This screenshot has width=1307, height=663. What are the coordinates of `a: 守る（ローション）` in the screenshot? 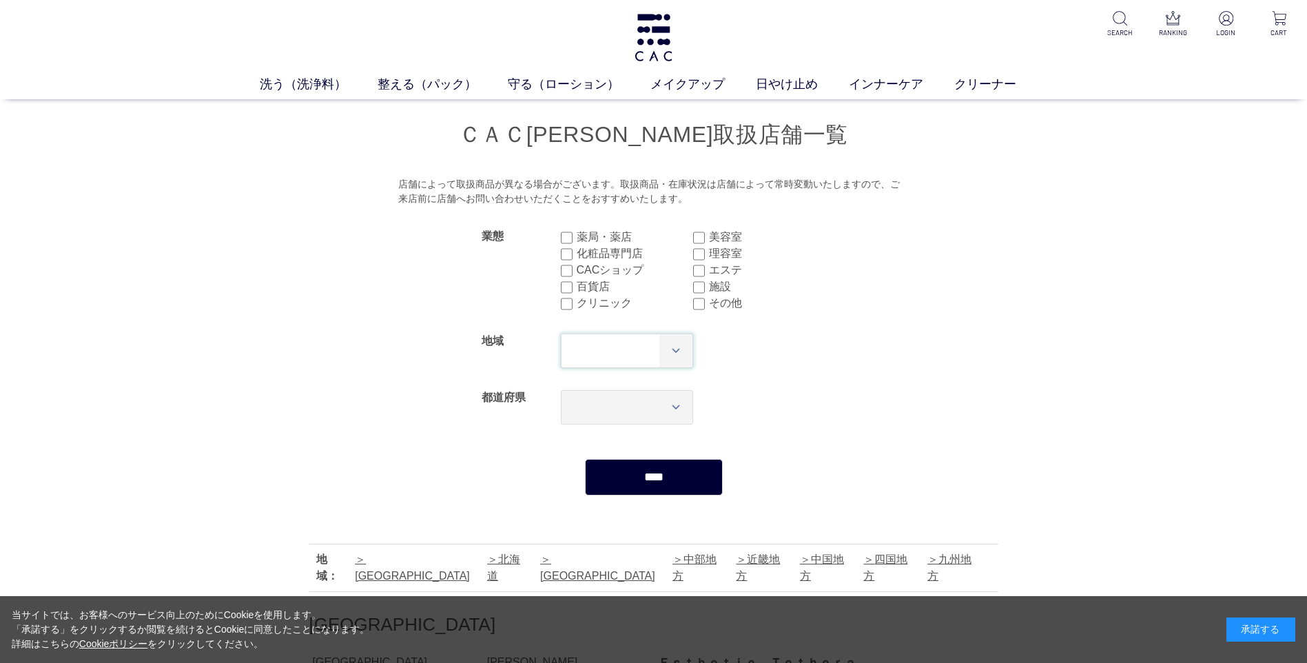 It's located at (579, 84).